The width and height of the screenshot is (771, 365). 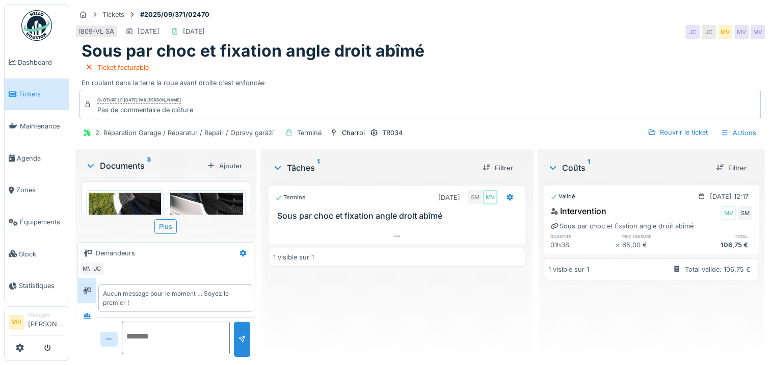 What do you see at coordinates (113, 14) in the screenshot?
I see `div: Tickets` at bounding box center [113, 14].